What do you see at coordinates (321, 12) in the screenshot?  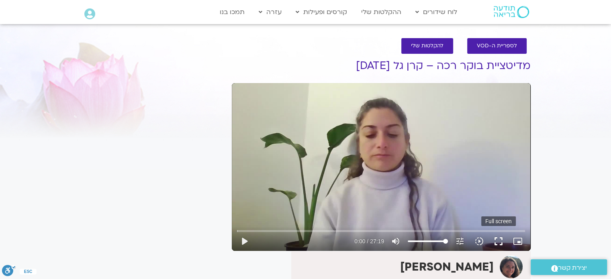 I see `a: קורסים ופעילות` at bounding box center [321, 12].